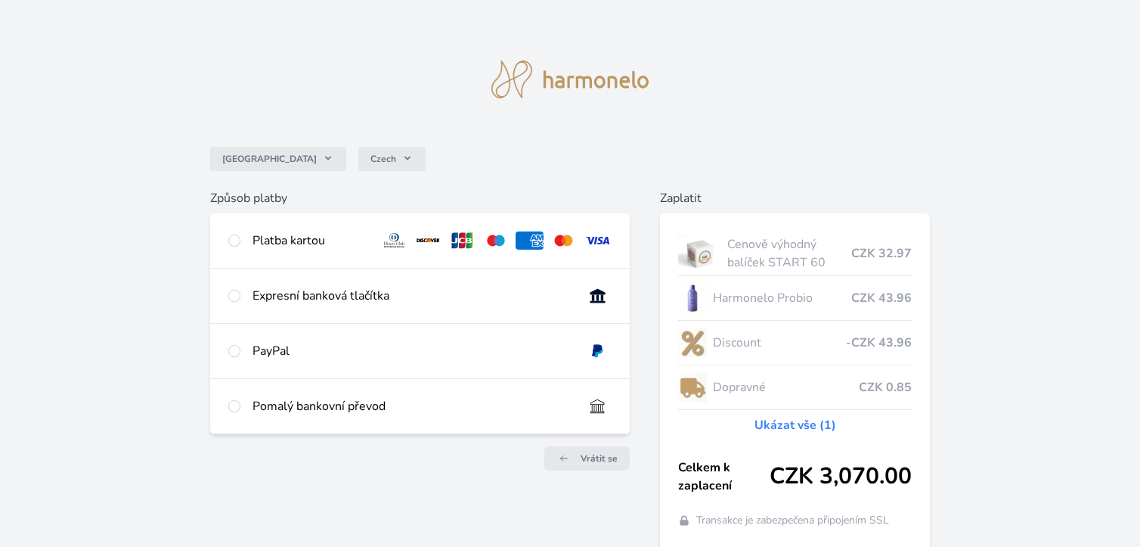  I want to click on span: Discount, so click(780, 343).